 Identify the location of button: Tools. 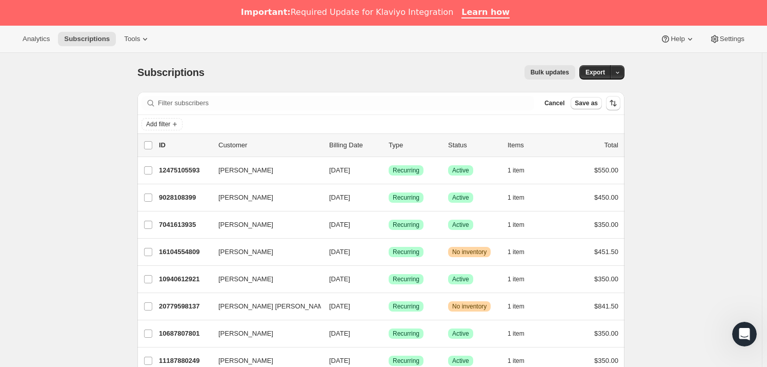
(137, 39).